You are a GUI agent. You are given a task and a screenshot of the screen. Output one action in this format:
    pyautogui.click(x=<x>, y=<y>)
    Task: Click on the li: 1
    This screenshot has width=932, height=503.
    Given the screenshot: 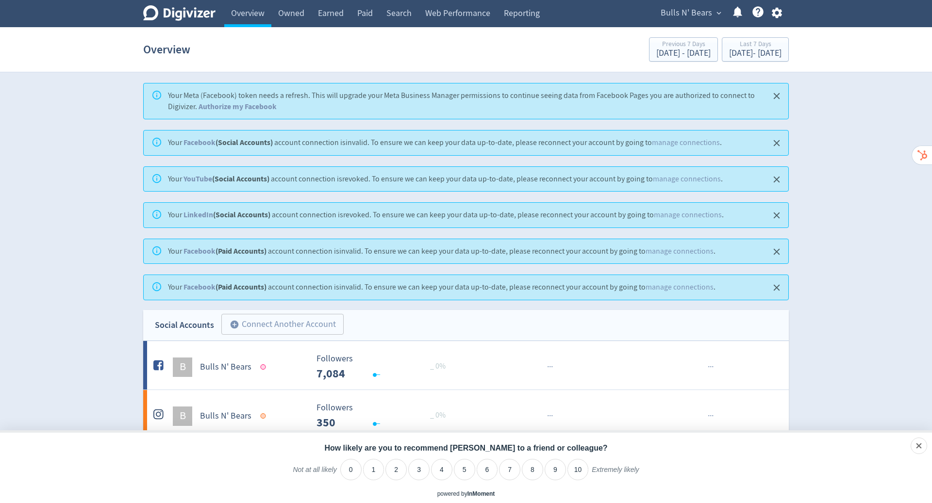 What is the action you would take?
    pyautogui.click(x=374, y=470)
    